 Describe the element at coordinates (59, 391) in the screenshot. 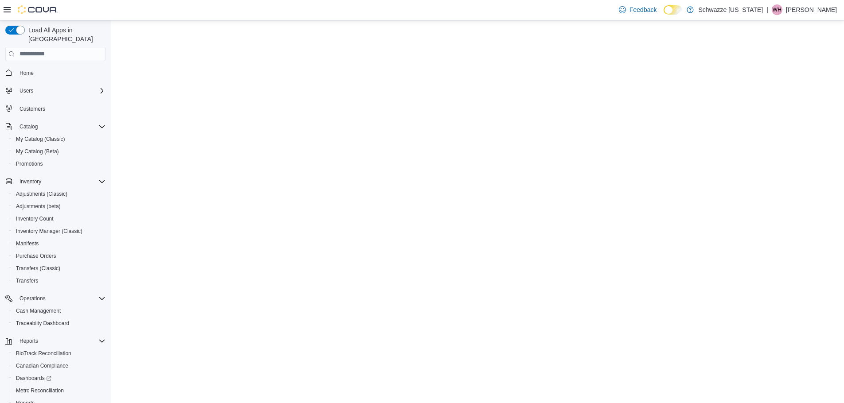

I see `span: Metrc Reconciliation` at that location.